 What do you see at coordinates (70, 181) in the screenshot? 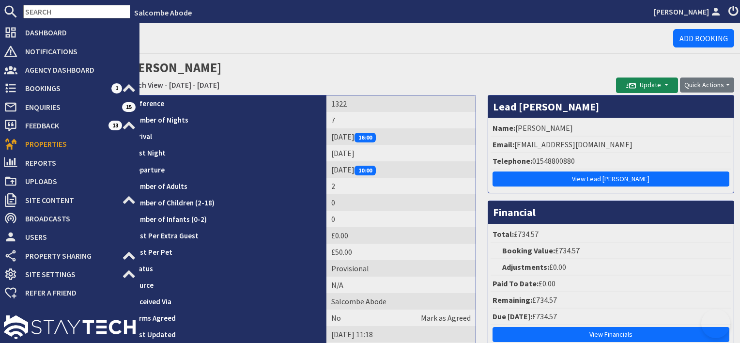
I see `a: Uploads` at bounding box center [70, 181].